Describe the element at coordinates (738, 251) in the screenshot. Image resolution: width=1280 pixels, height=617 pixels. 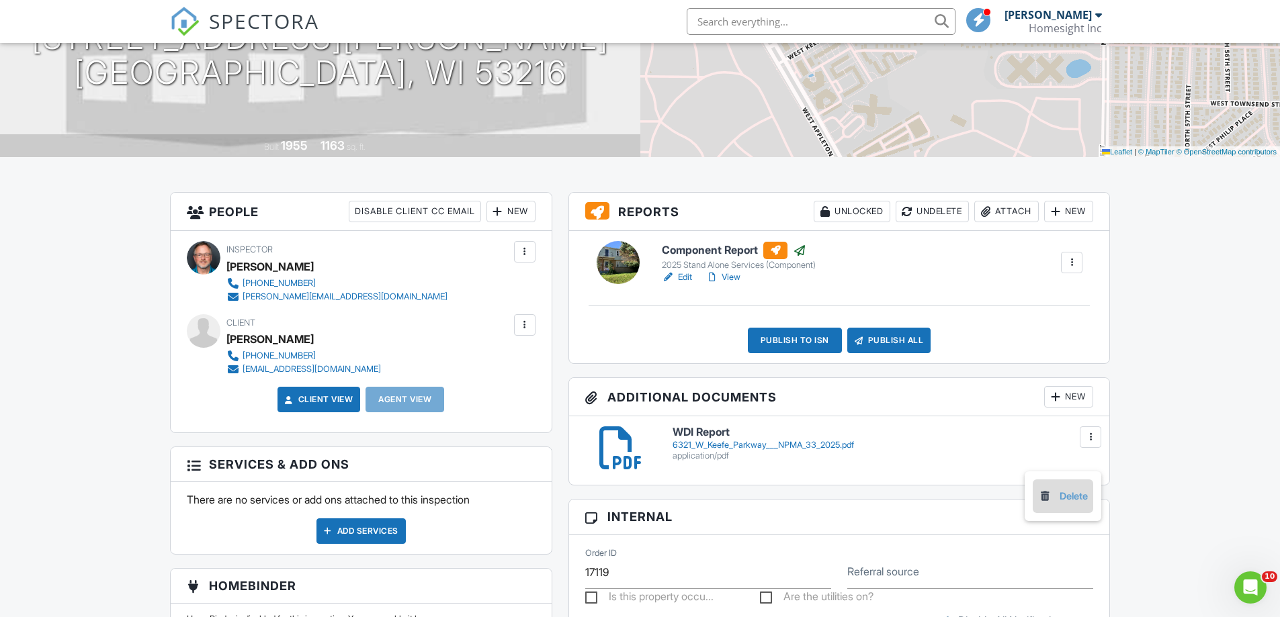
I see `h6: Component Report` at that location.